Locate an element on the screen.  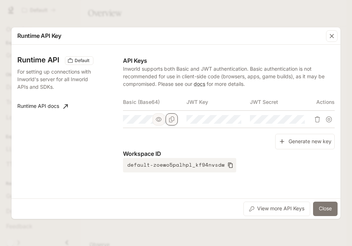
th: JWT Secret is located at coordinates (282, 102).